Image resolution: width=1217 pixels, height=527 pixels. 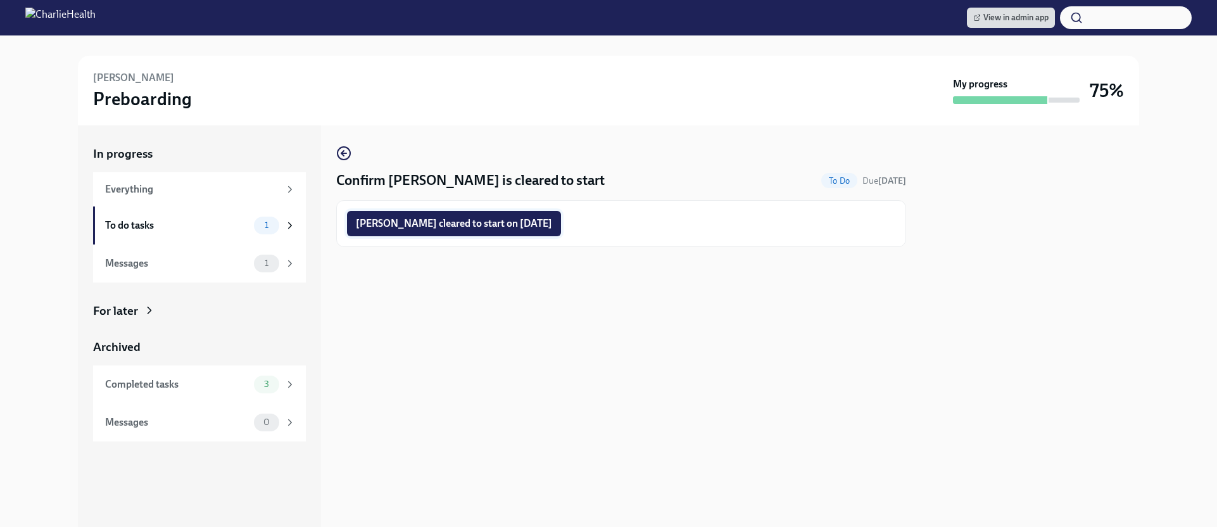 What do you see at coordinates (60, 18) in the screenshot?
I see `img: CharlieHealth` at bounding box center [60, 18].